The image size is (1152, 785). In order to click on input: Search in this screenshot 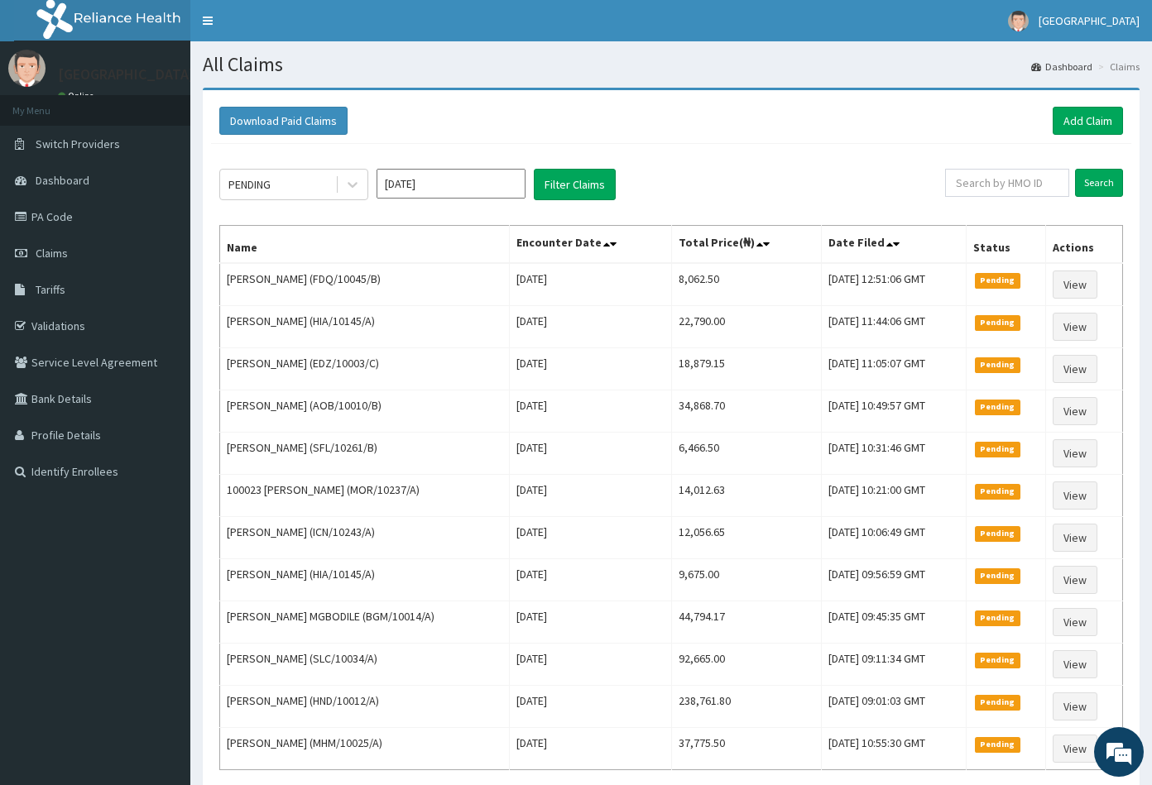, I will do `click(1099, 183)`.